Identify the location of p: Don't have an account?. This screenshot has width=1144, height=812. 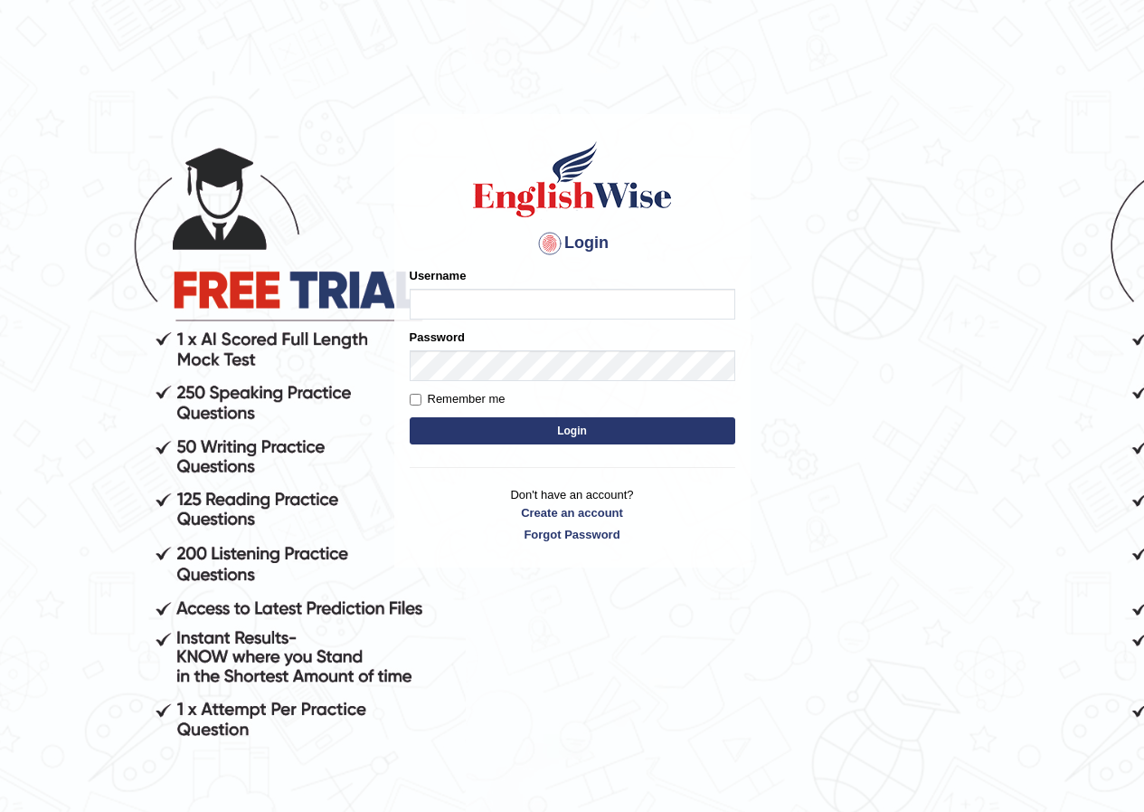
(573, 514).